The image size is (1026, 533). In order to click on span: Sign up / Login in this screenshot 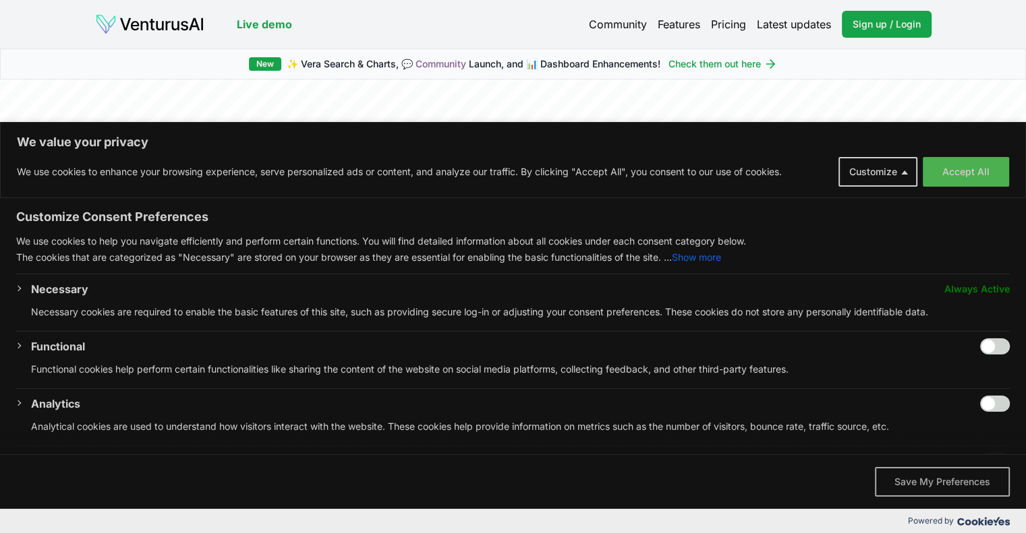, I will do `click(886, 24)`.